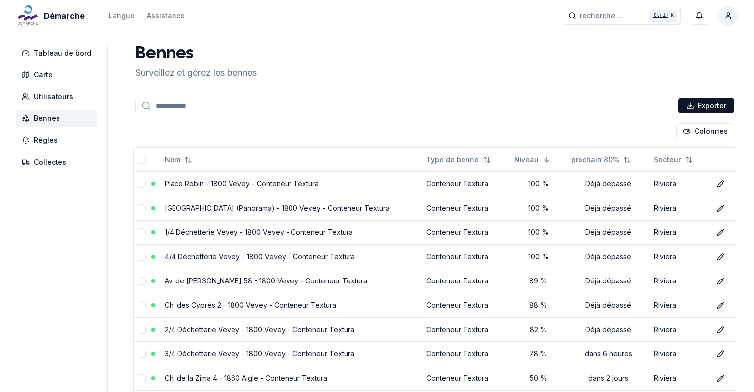  What do you see at coordinates (28, 16) in the screenshot?
I see `img: Démarche Logo` at bounding box center [28, 16].